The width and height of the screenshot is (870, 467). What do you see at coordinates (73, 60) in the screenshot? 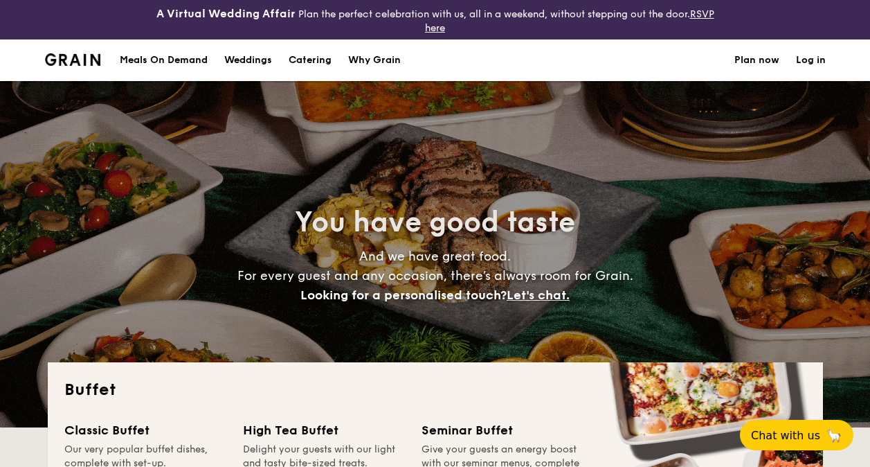
I see `a: Logotype` at bounding box center [73, 60].